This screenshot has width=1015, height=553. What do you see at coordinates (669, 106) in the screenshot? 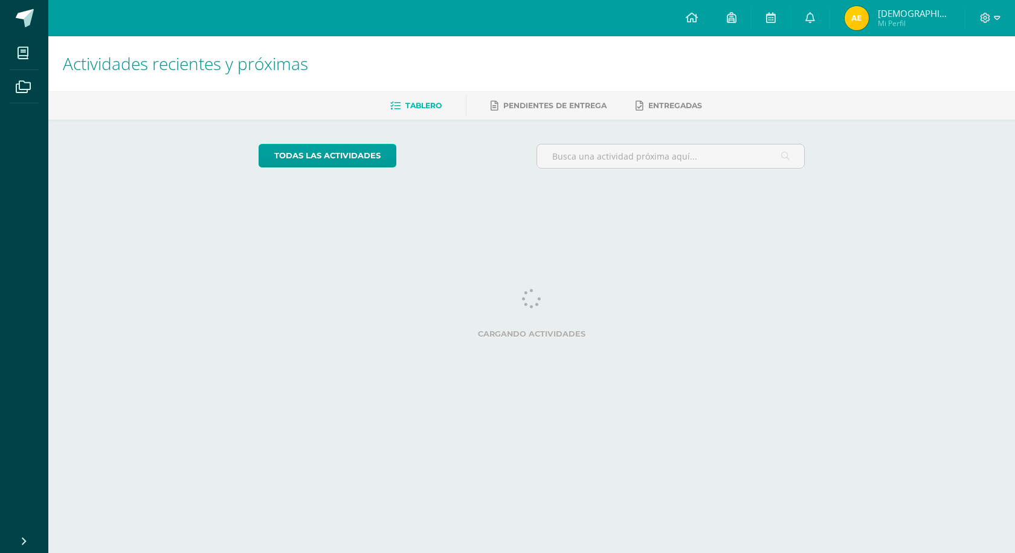
I see `a: Entregadas` at bounding box center [669, 106].